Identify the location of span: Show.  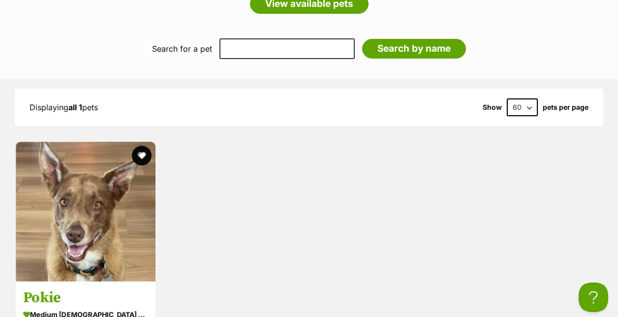
(492, 107).